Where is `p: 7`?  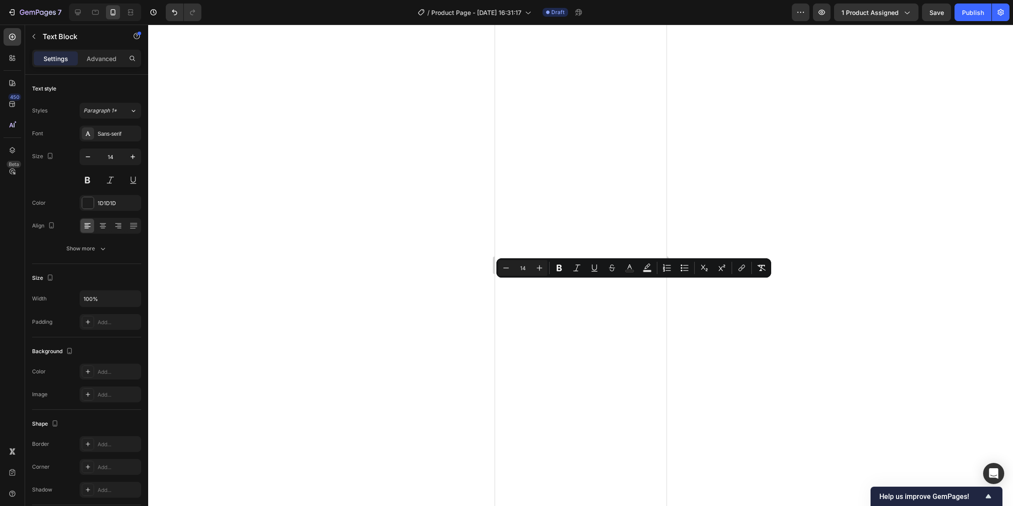
p: 7 is located at coordinates (59, 12).